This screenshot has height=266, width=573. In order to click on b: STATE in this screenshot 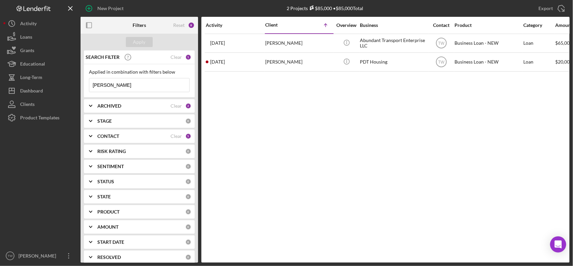, I will do `click(104, 196)`.